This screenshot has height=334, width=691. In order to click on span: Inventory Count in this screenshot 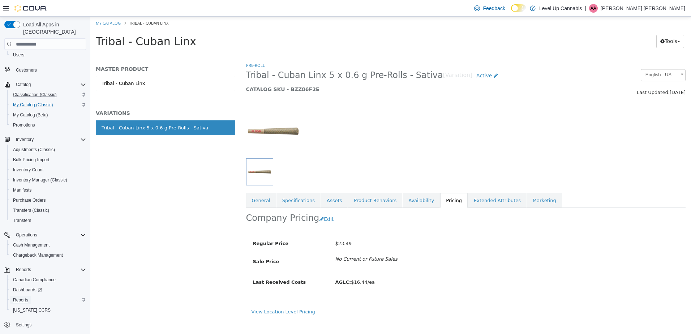, I will do `click(48, 170)`.